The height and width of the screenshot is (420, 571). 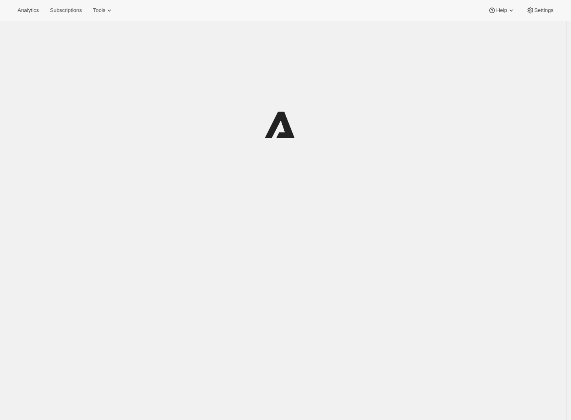 I want to click on span: Subscriptions, so click(x=66, y=10).